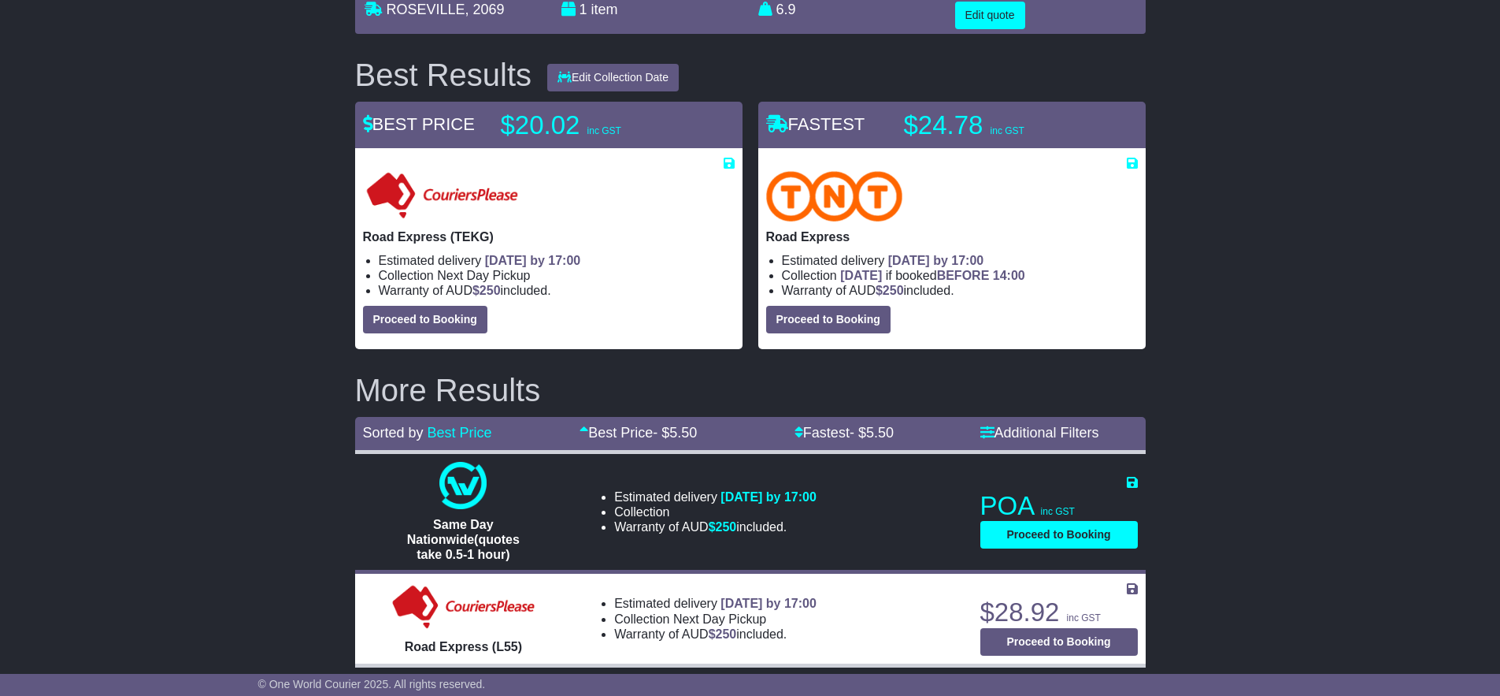 Image resolution: width=1500 pixels, height=696 pixels. What do you see at coordinates (1009, 275) in the screenshot?
I see `span: 14:00` at bounding box center [1009, 275].